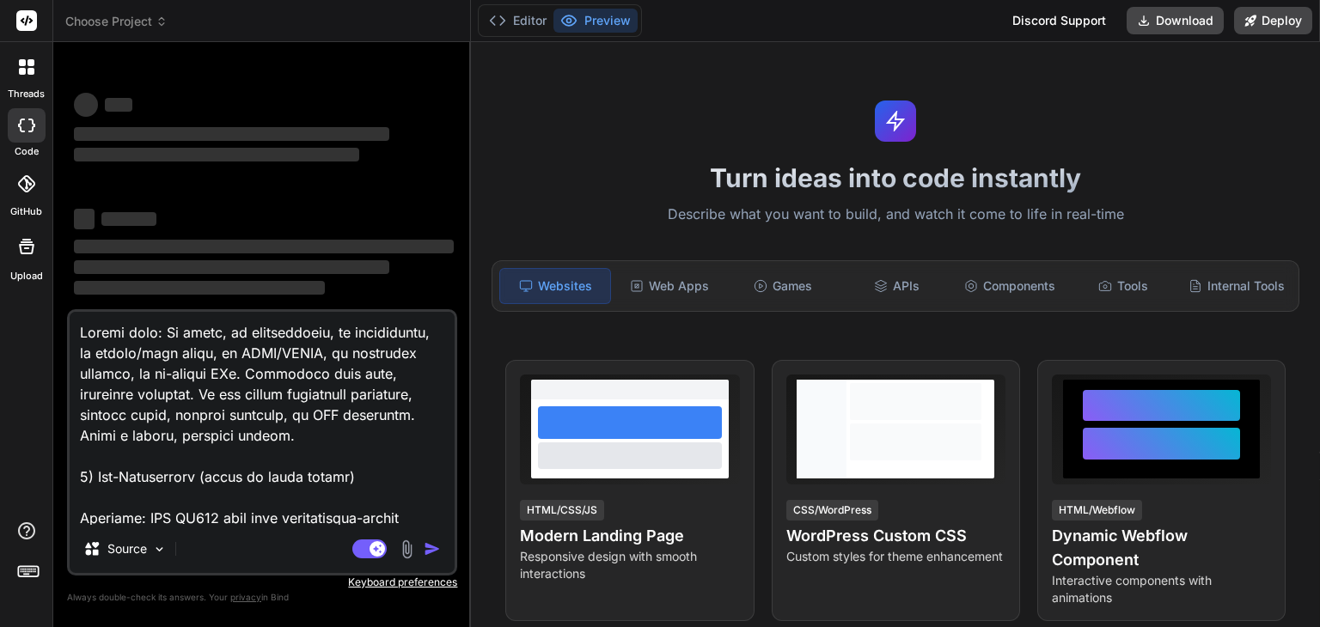  I want to click on button: Preview, so click(596, 21).